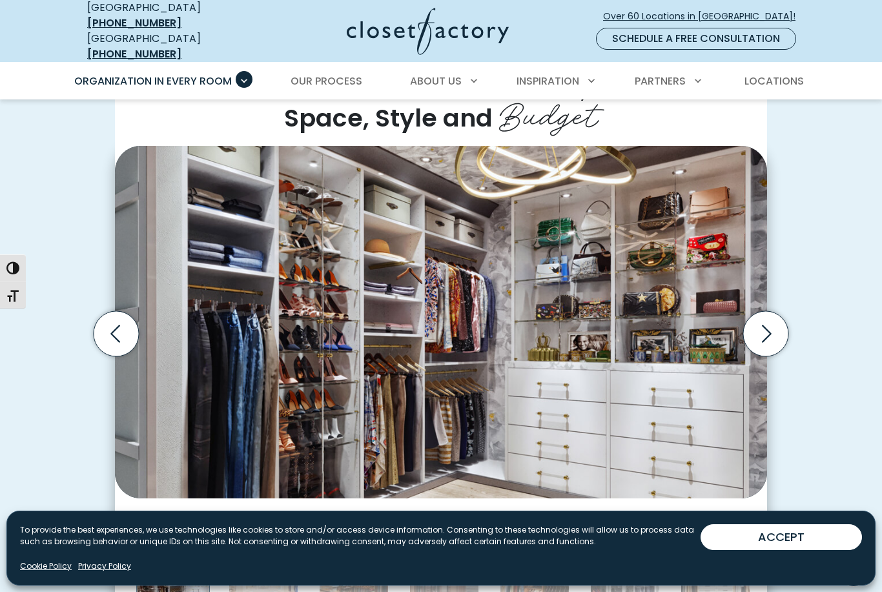 The height and width of the screenshot is (592, 882). Describe the element at coordinates (116, 334) in the screenshot. I see `button: Previous slide` at that location.